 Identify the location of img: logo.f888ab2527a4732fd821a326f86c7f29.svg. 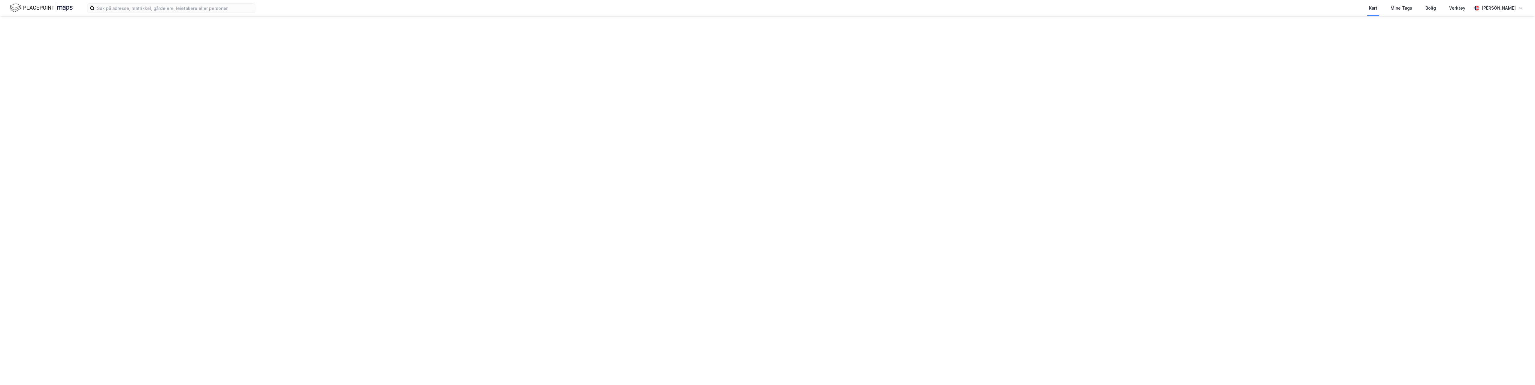
(41, 8).